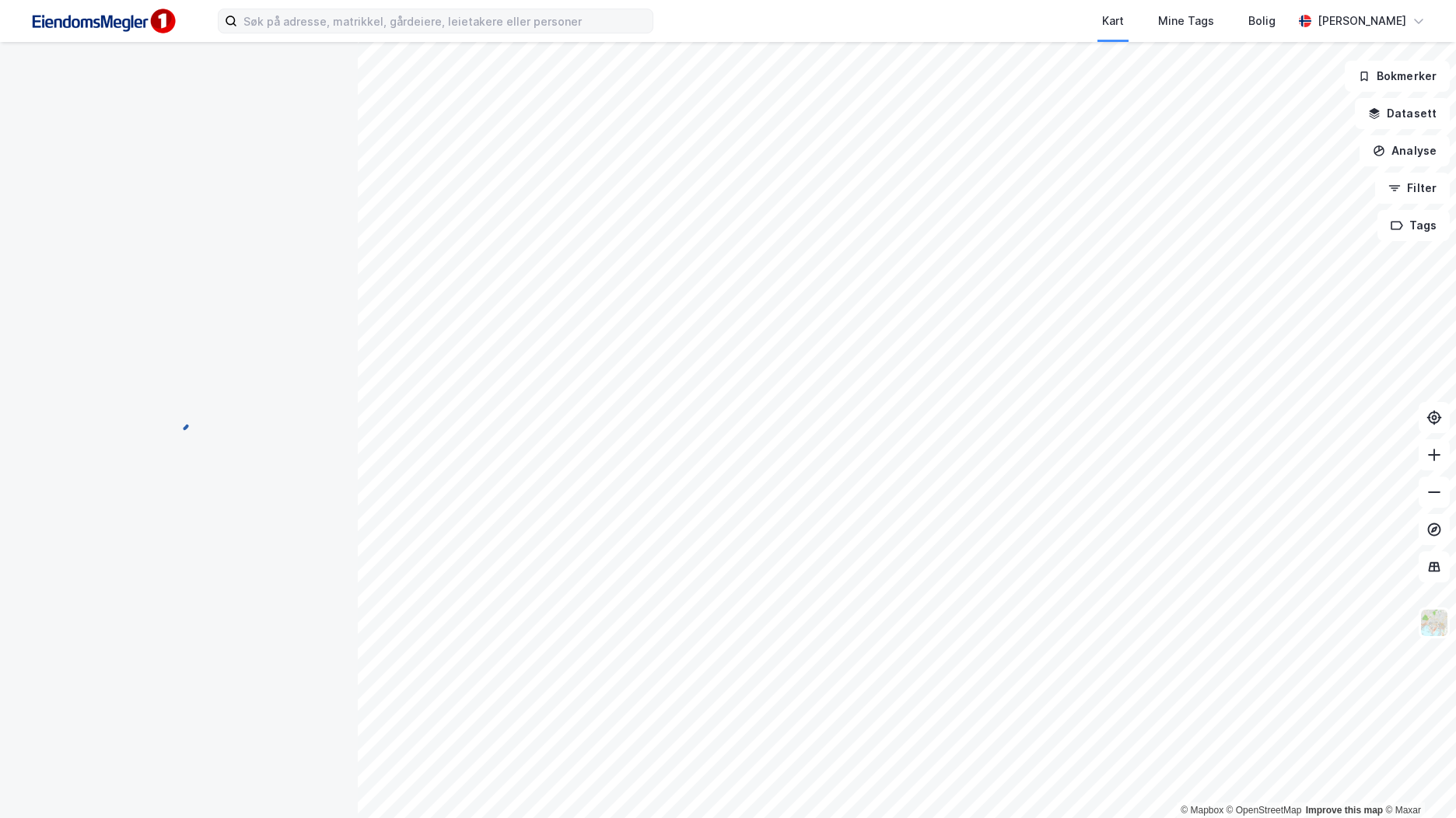  Describe the element at coordinates (1113, 21) in the screenshot. I see `div: Kart` at that location.